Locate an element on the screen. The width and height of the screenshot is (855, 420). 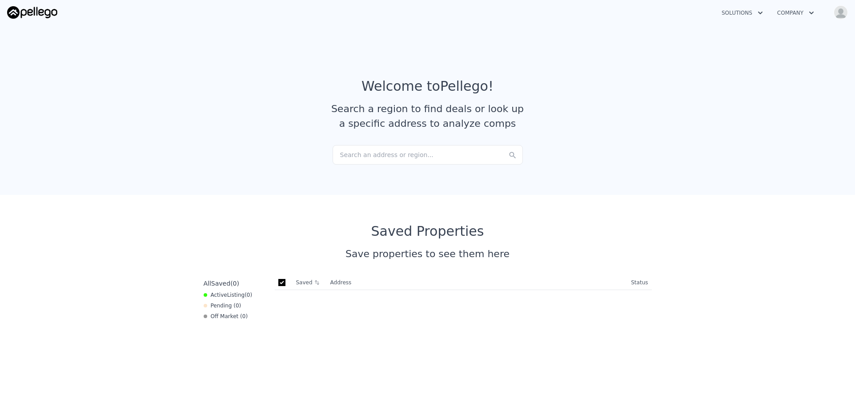
div: Saved Properties is located at coordinates (428, 231).